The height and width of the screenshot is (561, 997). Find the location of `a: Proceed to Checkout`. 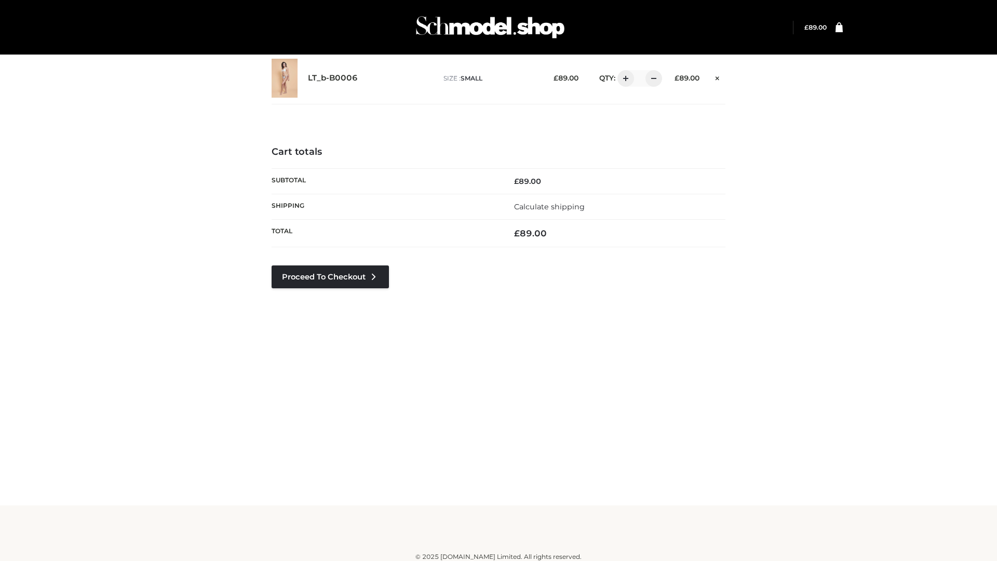

a: Proceed to Checkout is located at coordinates (330, 277).